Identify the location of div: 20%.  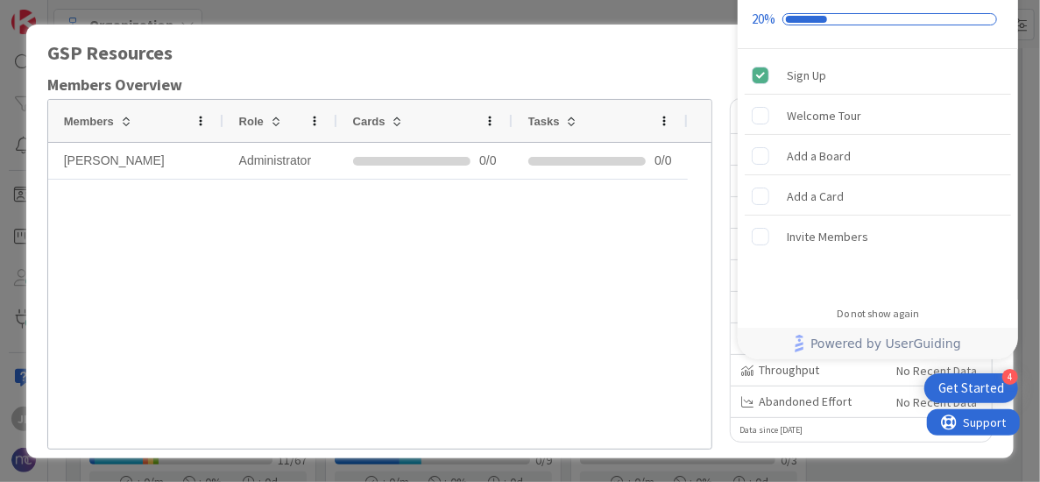
(763, 19).